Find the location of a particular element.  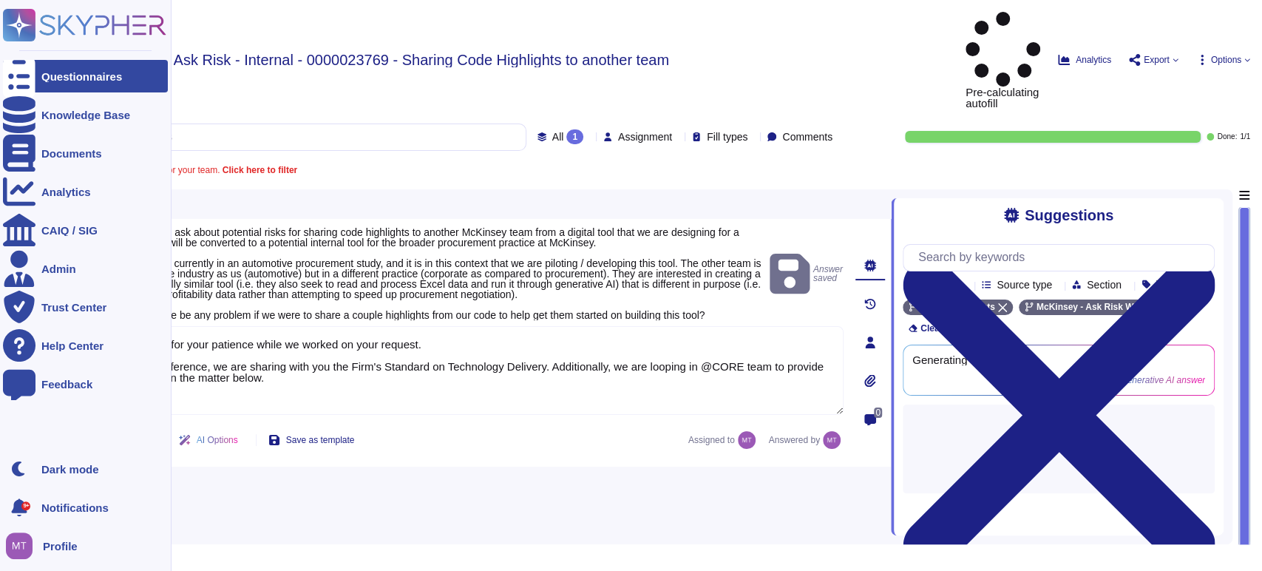

b: Click here to filter is located at coordinates (258, 170).